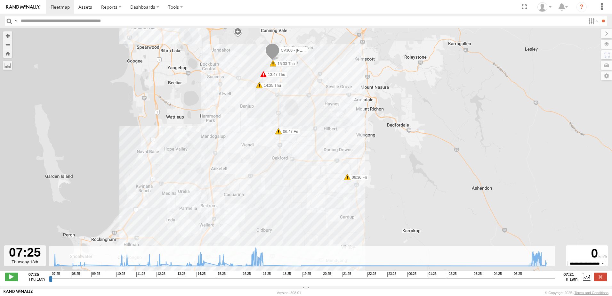  What do you see at coordinates (570, 279) in the screenshot?
I see `span: Fri 19th Sep 2025` at bounding box center [570, 279].